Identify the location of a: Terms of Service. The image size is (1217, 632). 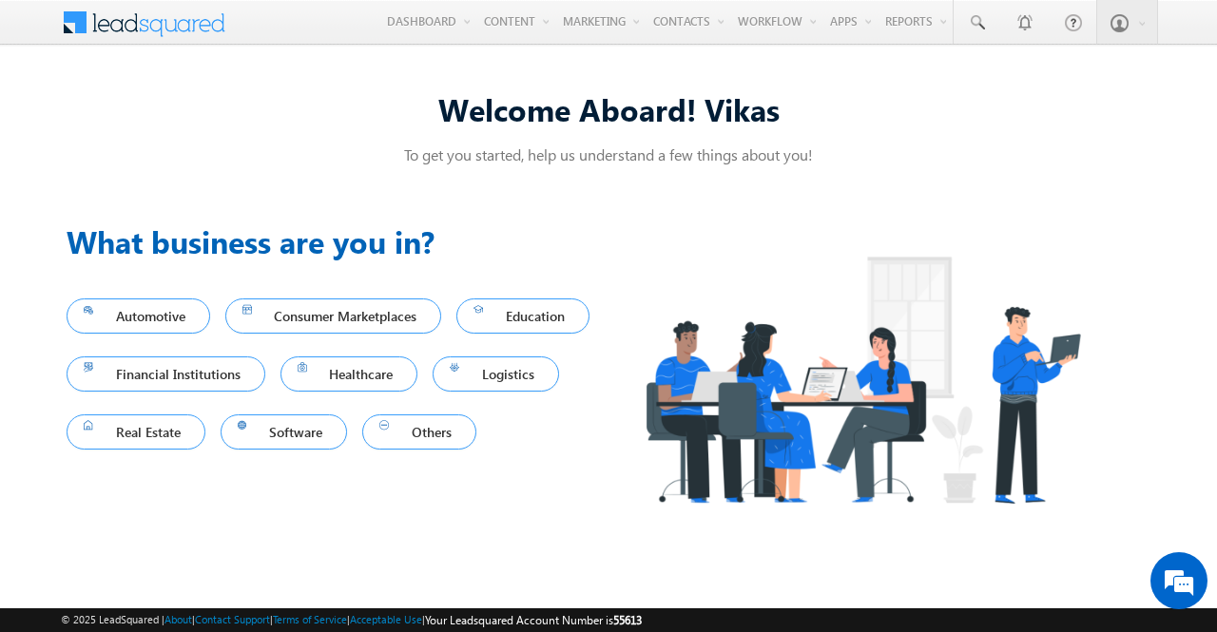
(310, 619).